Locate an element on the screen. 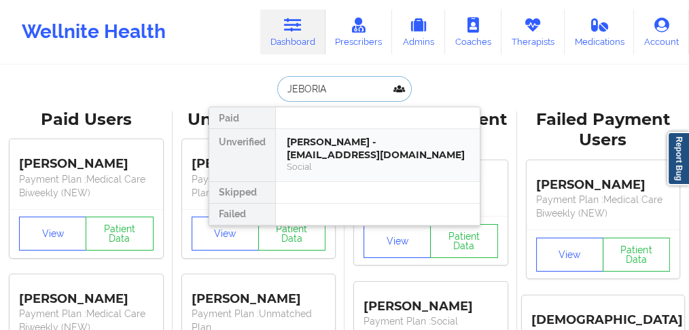 The width and height of the screenshot is (689, 330). a: Coaches is located at coordinates (473, 32).